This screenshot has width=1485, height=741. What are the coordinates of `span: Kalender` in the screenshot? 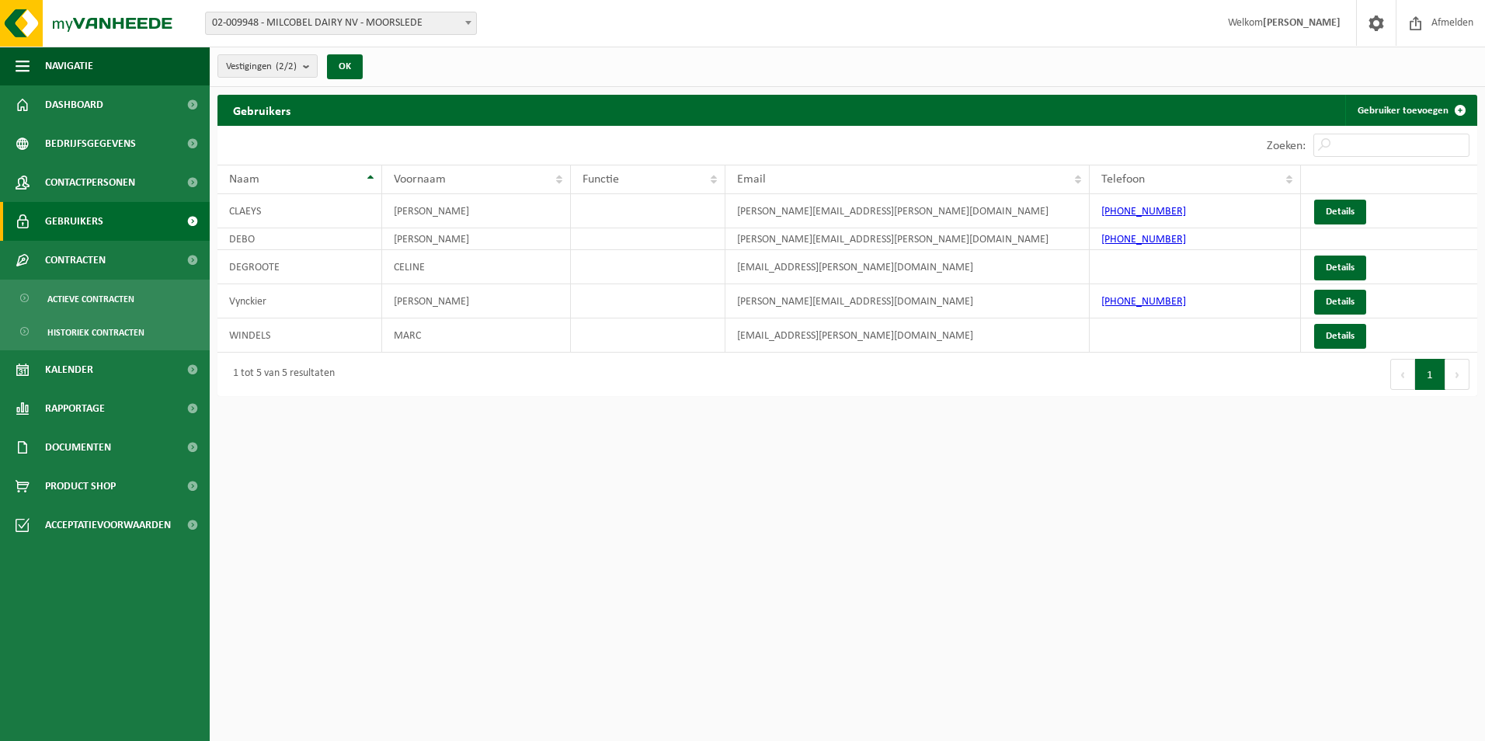 It's located at (69, 370).